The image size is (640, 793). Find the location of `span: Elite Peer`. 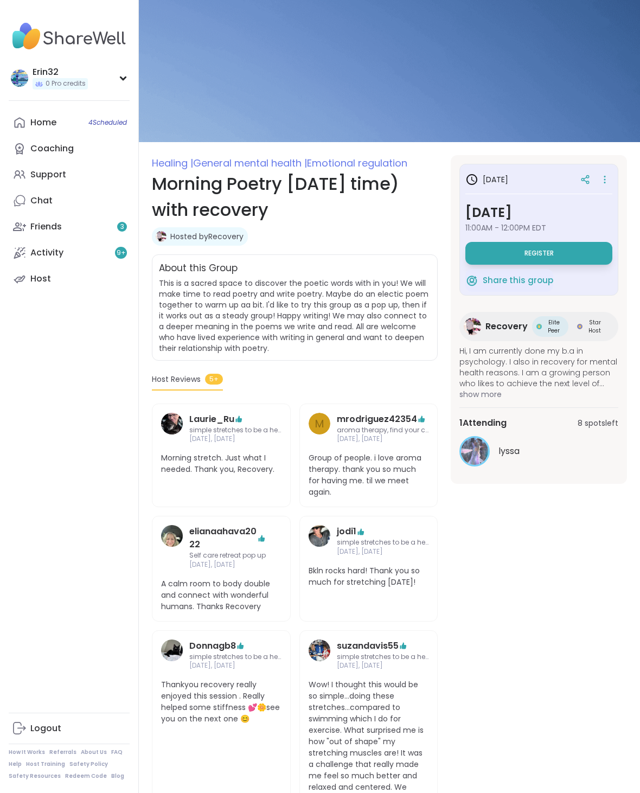

span: Elite Peer is located at coordinates (554, 326).